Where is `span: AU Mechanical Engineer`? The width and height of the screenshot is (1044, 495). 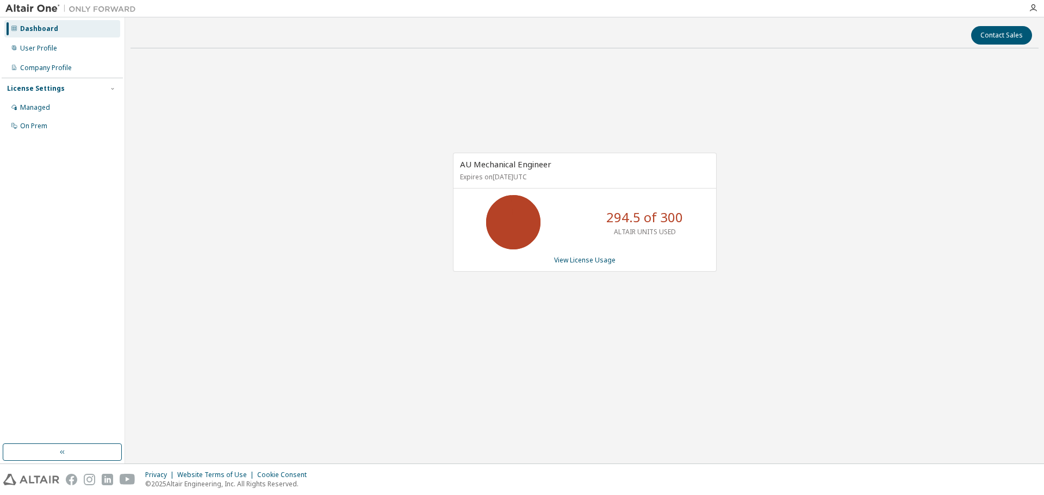 span: AU Mechanical Engineer is located at coordinates (506, 164).